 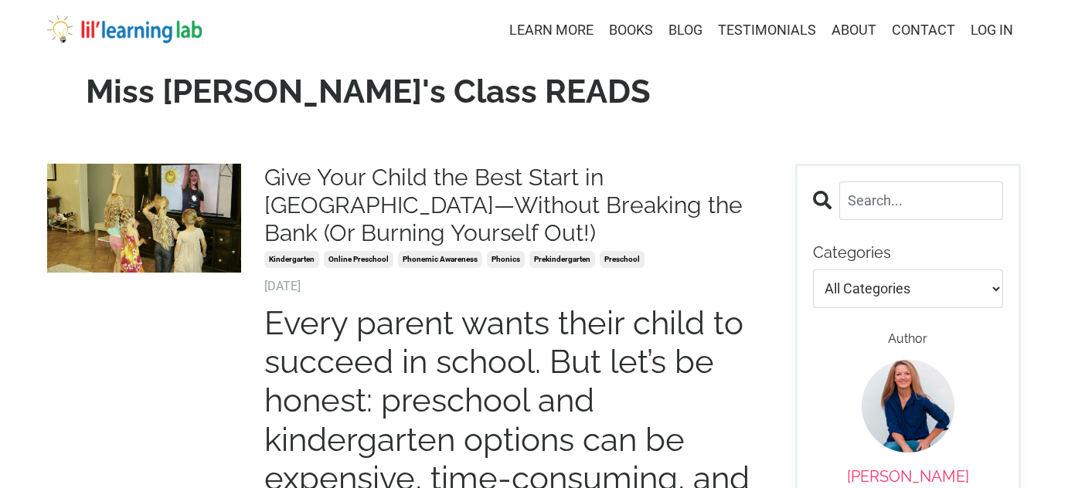 What do you see at coordinates (908, 253) in the screenshot?
I see `p: Categories` at bounding box center [908, 253].